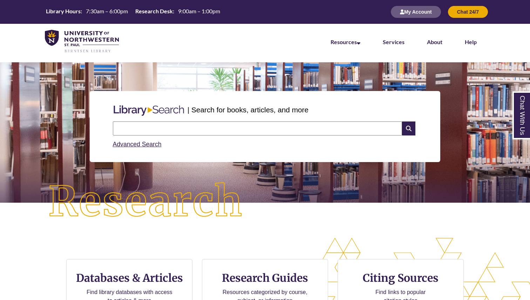 This screenshot has height=300, width=530. What do you see at coordinates (416, 12) in the screenshot?
I see `a: My Account` at bounding box center [416, 12].